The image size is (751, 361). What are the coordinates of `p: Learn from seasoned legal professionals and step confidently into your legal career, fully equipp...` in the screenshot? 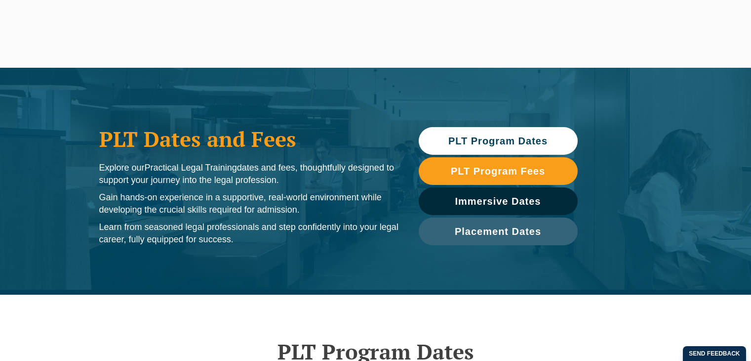 It's located at (249, 233).